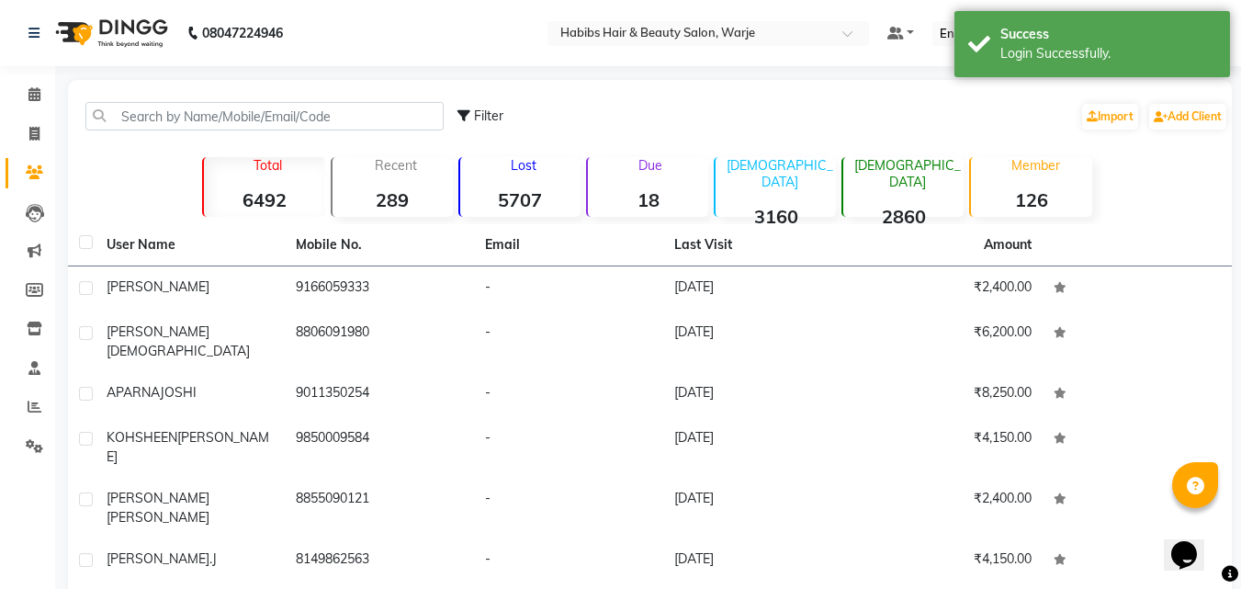 The image size is (1241, 589). What do you see at coordinates (650, 165) in the screenshot?
I see `p: Due` at bounding box center [650, 165].